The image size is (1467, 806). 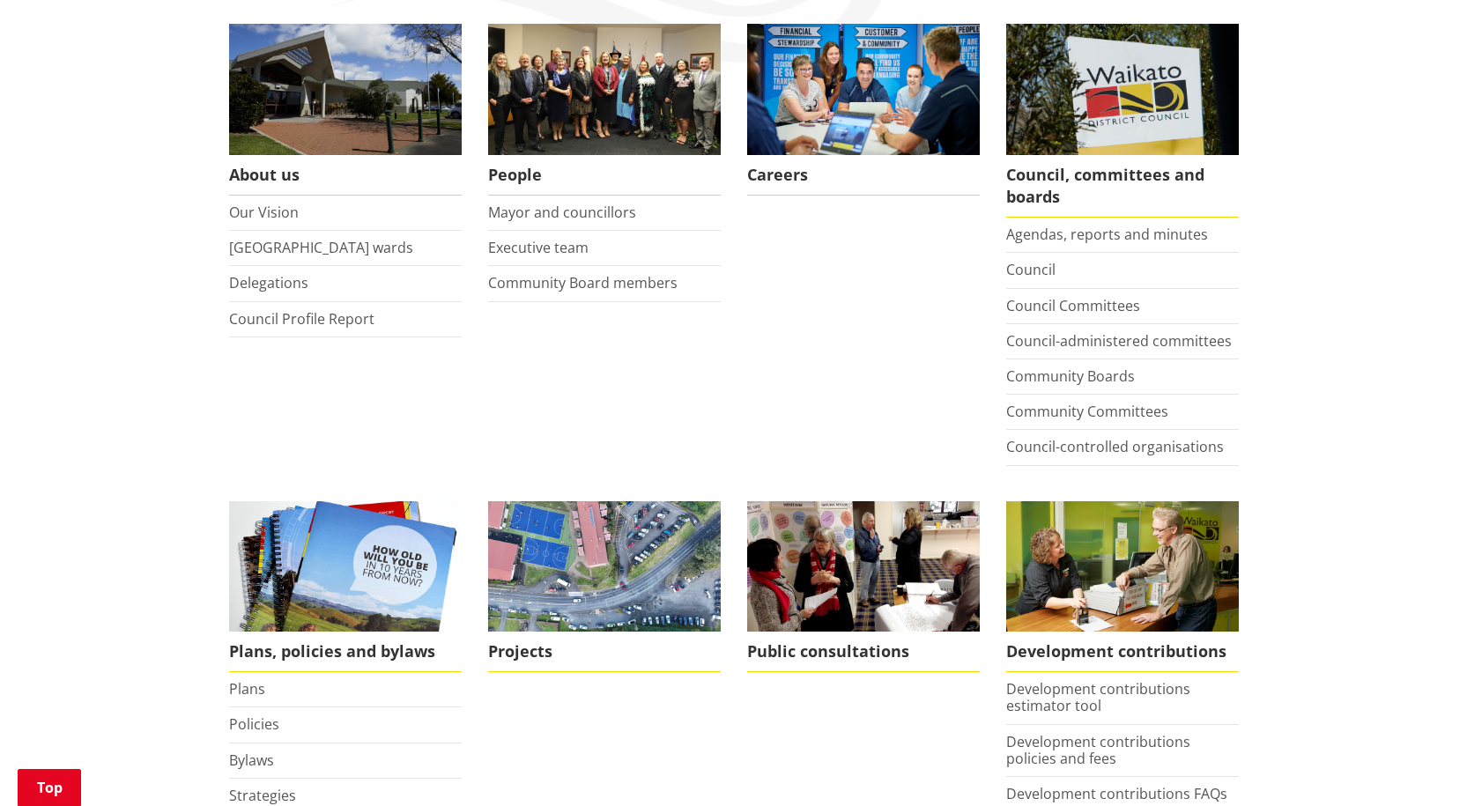 What do you see at coordinates (1122, 121) in the screenshot?
I see `a: Waikato-District-Council-sign Council, committees and boards` at bounding box center [1122, 121].